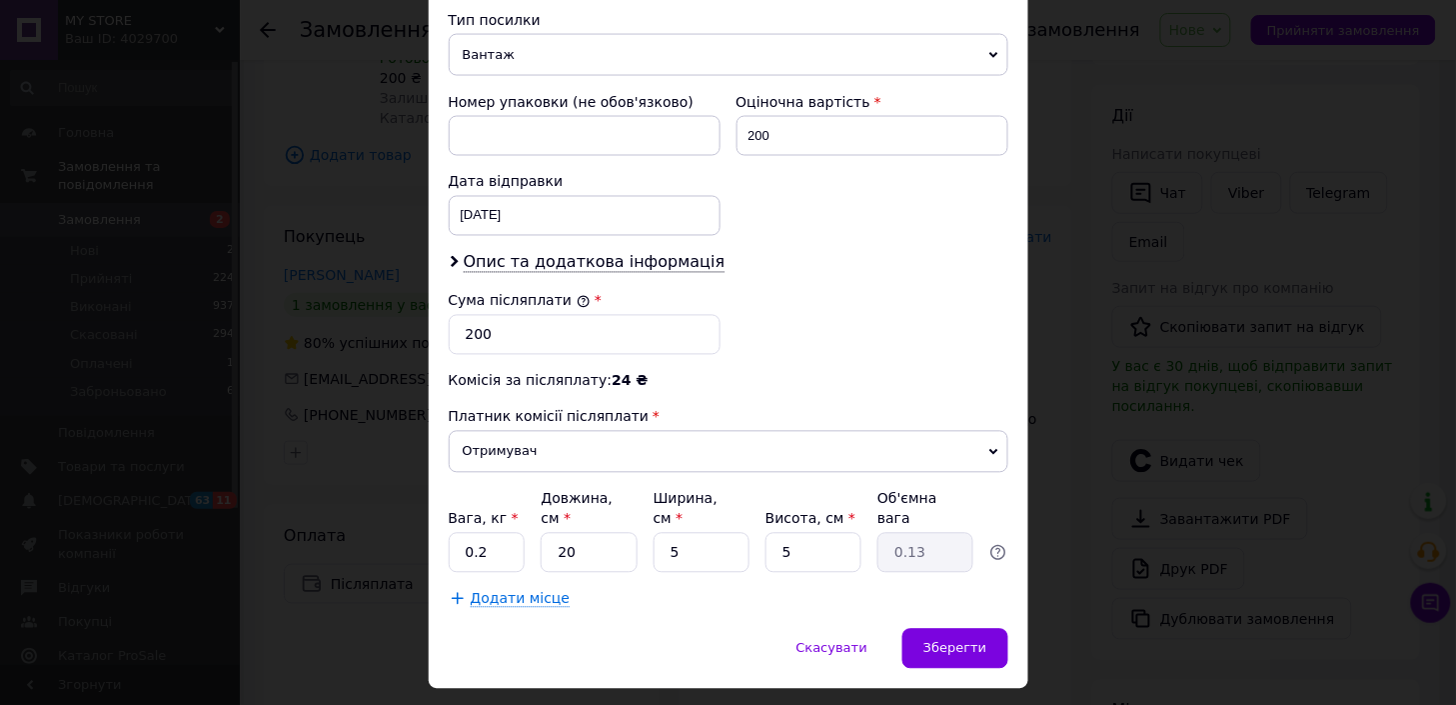  Describe the element at coordinates (832, 648) in the screenshot. I see `span: Скасувати` at that location.